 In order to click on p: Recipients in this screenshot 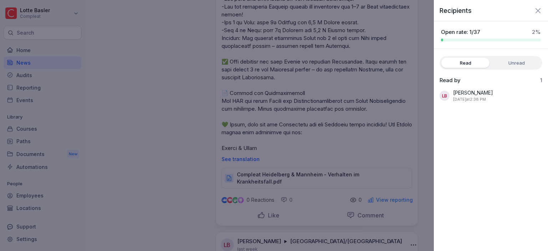, I will do `click(455, 10)`.